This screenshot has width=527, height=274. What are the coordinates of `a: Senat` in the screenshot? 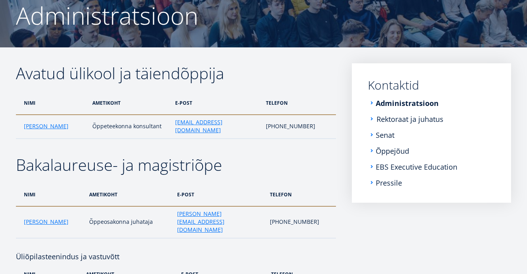 It's located at (385, 135).